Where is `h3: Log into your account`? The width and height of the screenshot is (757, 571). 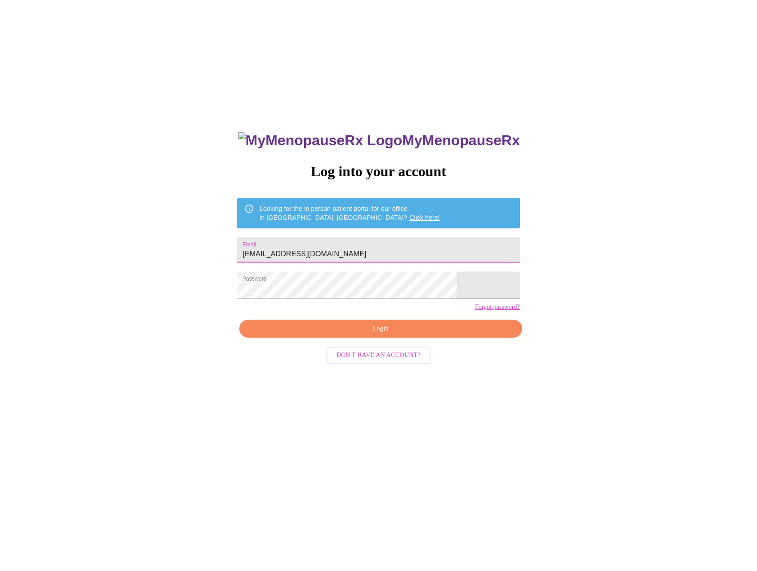
h3: Log into your account is located at coordinates (378, 171).